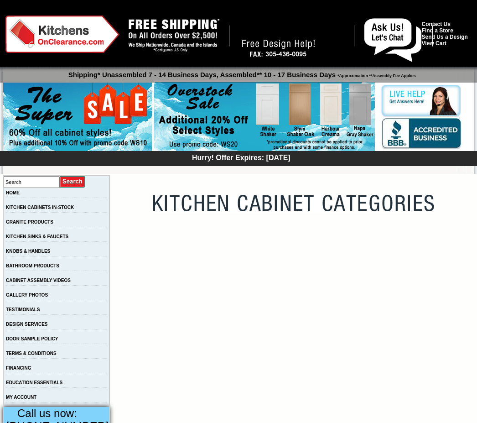  Describe the element at coordinates (32, 266) in the screenshot. I see `a: BATHROOM PRODUCTS` at that location.